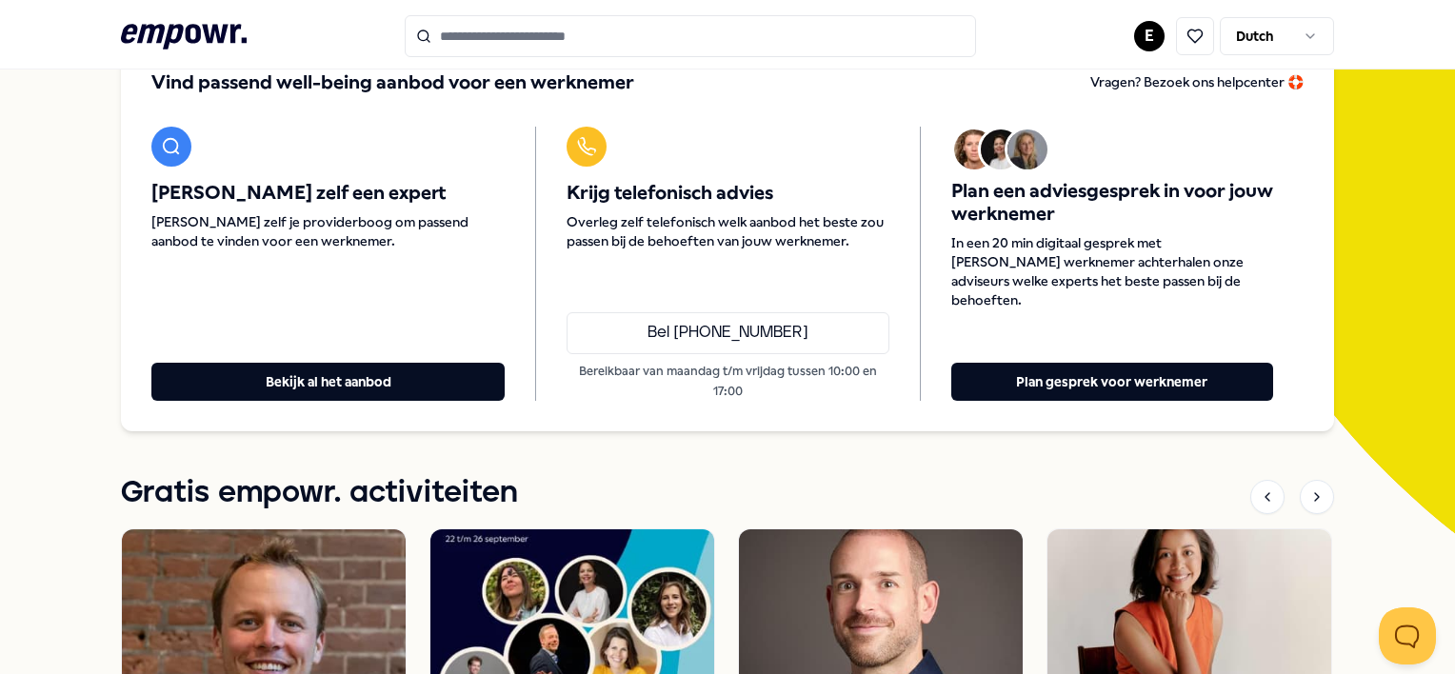  I want to click on button: Plan gesprek voor werknemer, so click(1112, 382).